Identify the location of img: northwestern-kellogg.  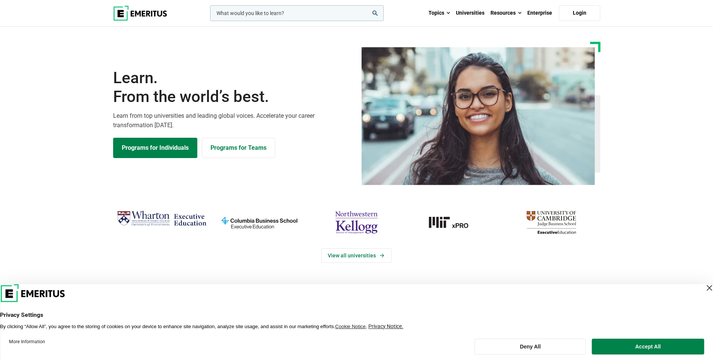
(356, 222).